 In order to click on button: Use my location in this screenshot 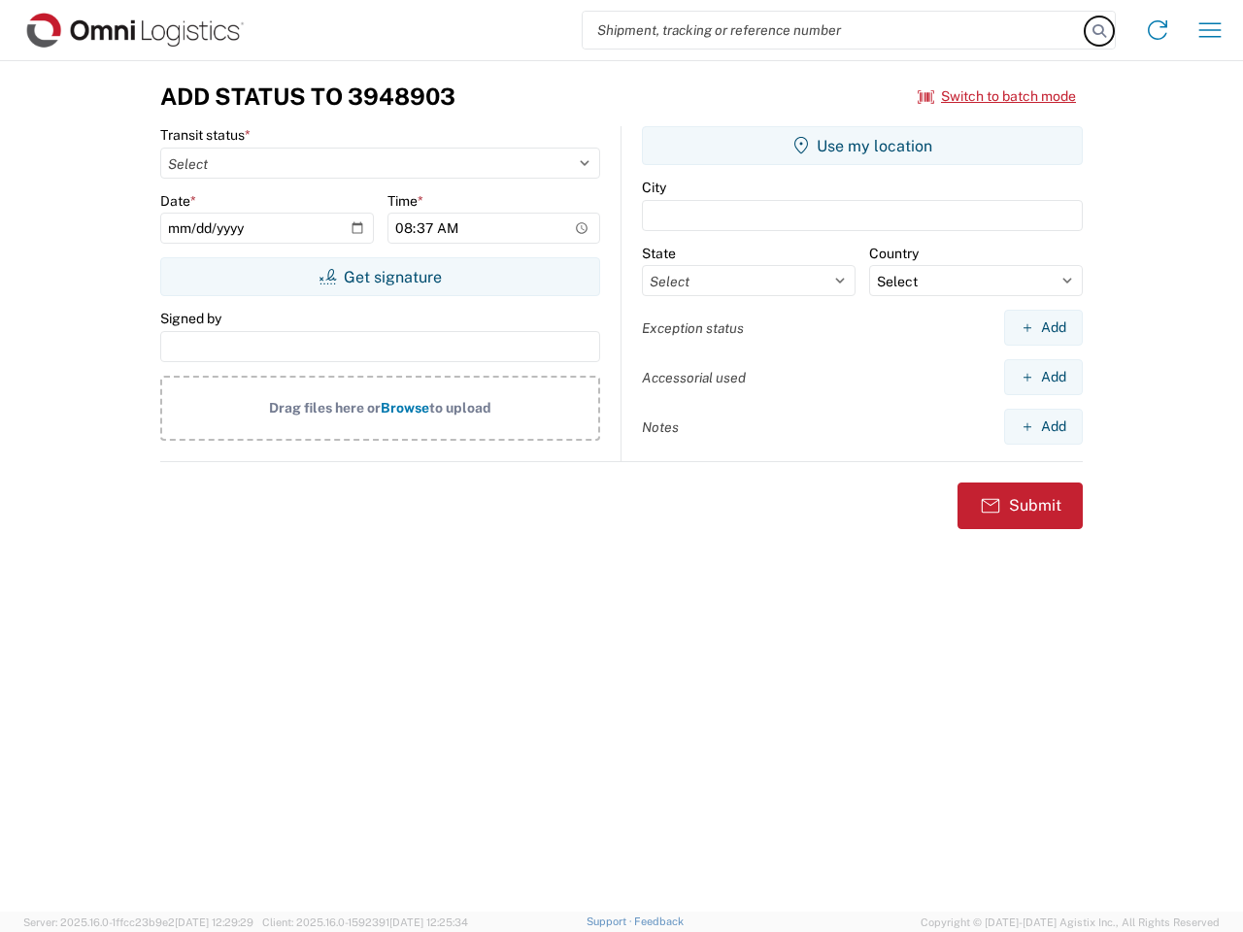, I will do `click(862, 146)`.